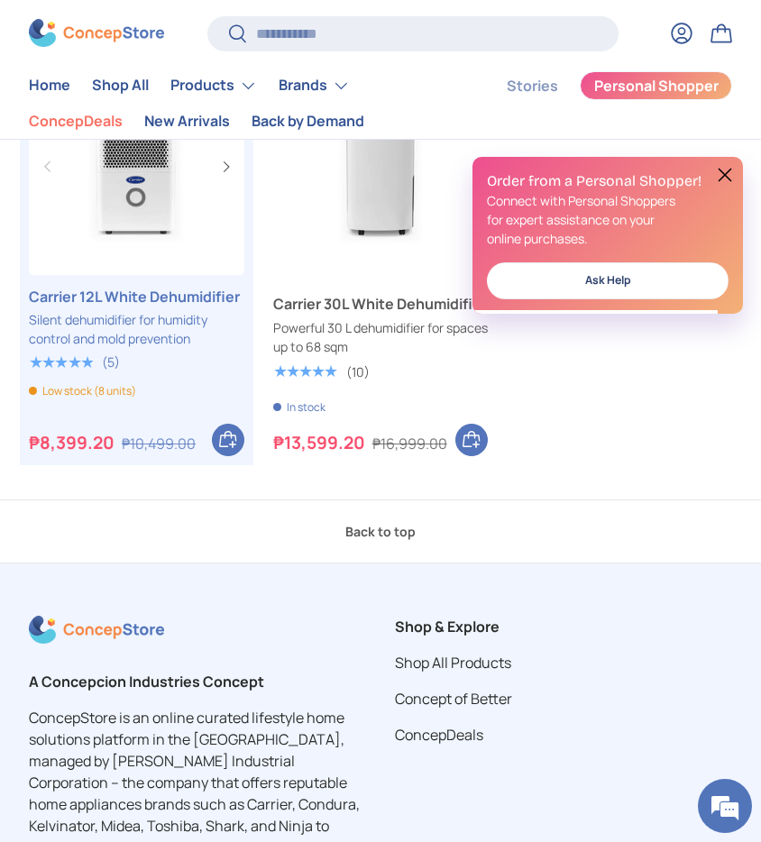  Describe the element at coordinates (656, 86) in the screenshot. I see `a: Personal Shopper` at that location.